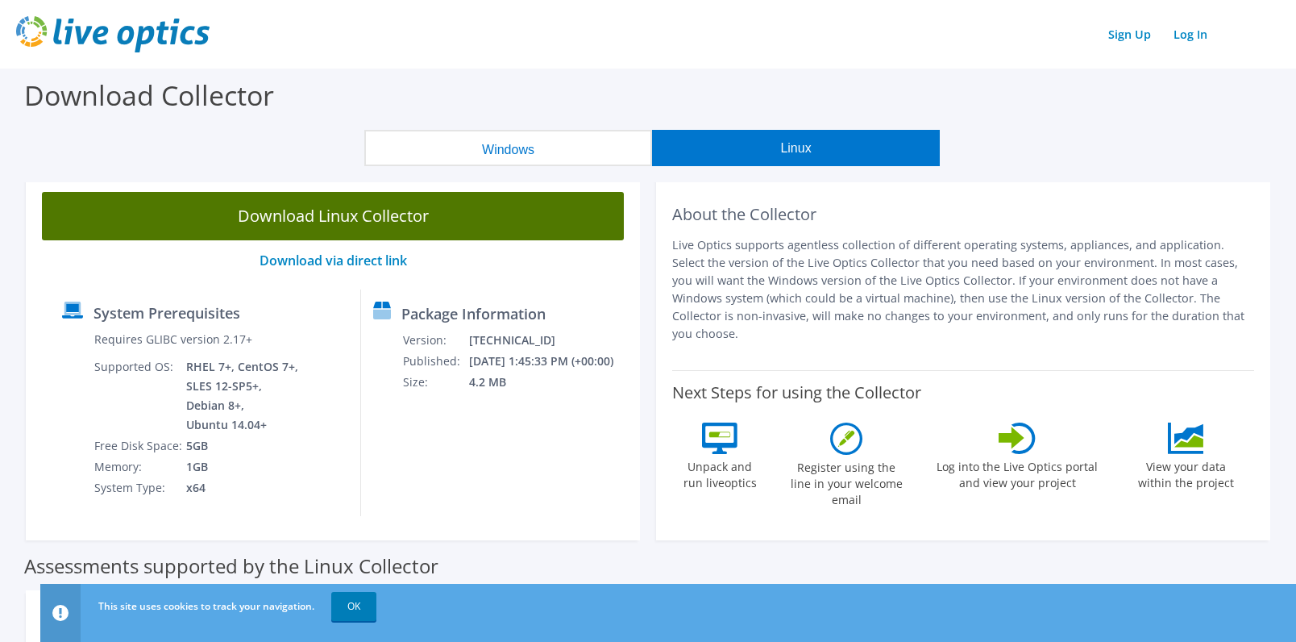  What do you see at coordinates (473, 314) in the screenshot?
I see `label: Package Information` at bounding box center [473, 314].